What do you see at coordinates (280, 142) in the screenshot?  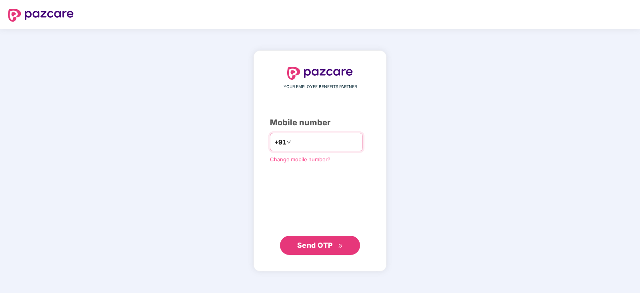 I see `span: +91` at bounding box center [280, 142].